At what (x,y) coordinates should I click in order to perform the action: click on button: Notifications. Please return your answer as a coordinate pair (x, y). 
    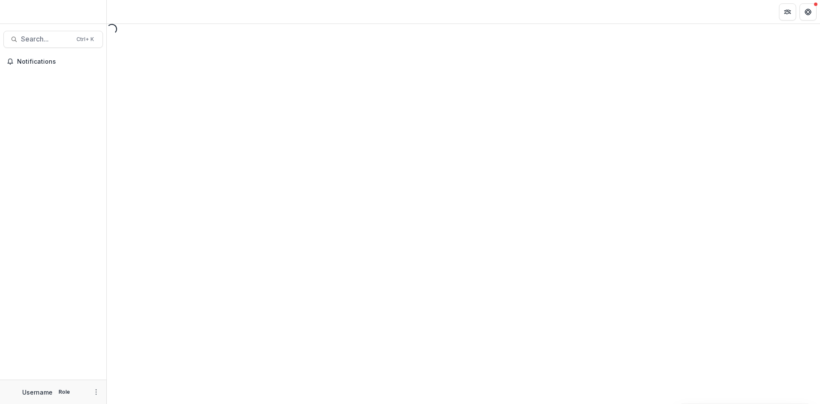
    Looking at the image, I should click on (53, 61).